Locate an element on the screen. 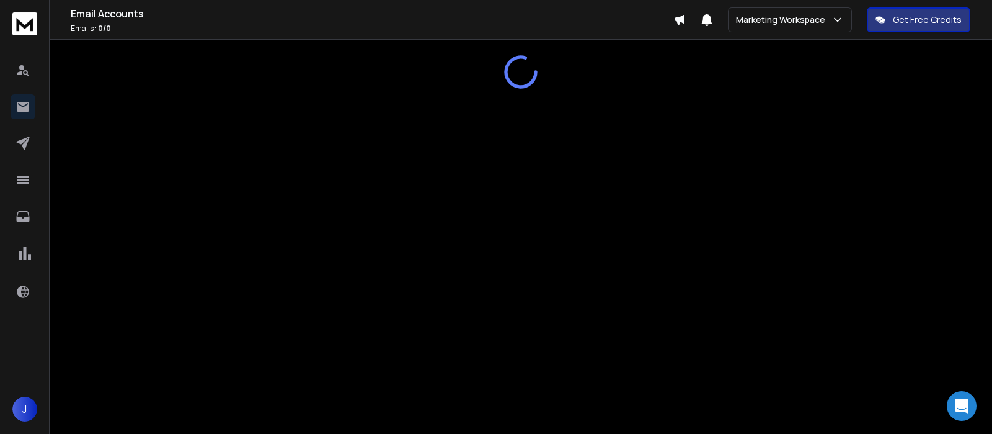 The image size is (992, 434). p: Get Free Credits is located at coordinates (927, 20).